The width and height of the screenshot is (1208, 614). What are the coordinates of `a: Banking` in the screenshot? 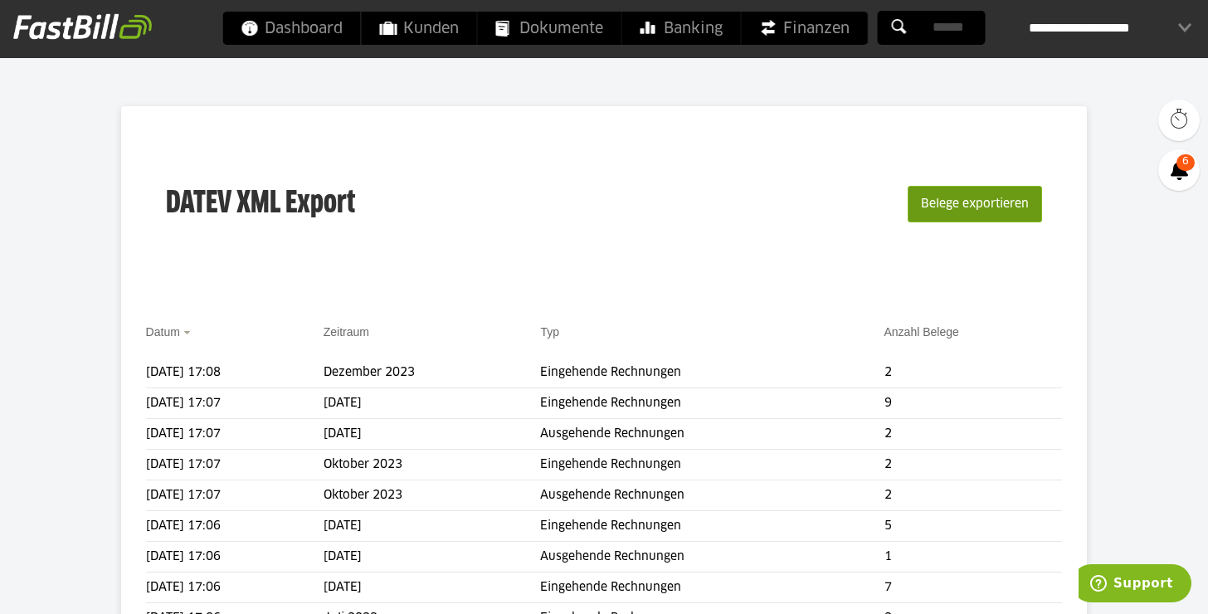 It's located at (681, 28).